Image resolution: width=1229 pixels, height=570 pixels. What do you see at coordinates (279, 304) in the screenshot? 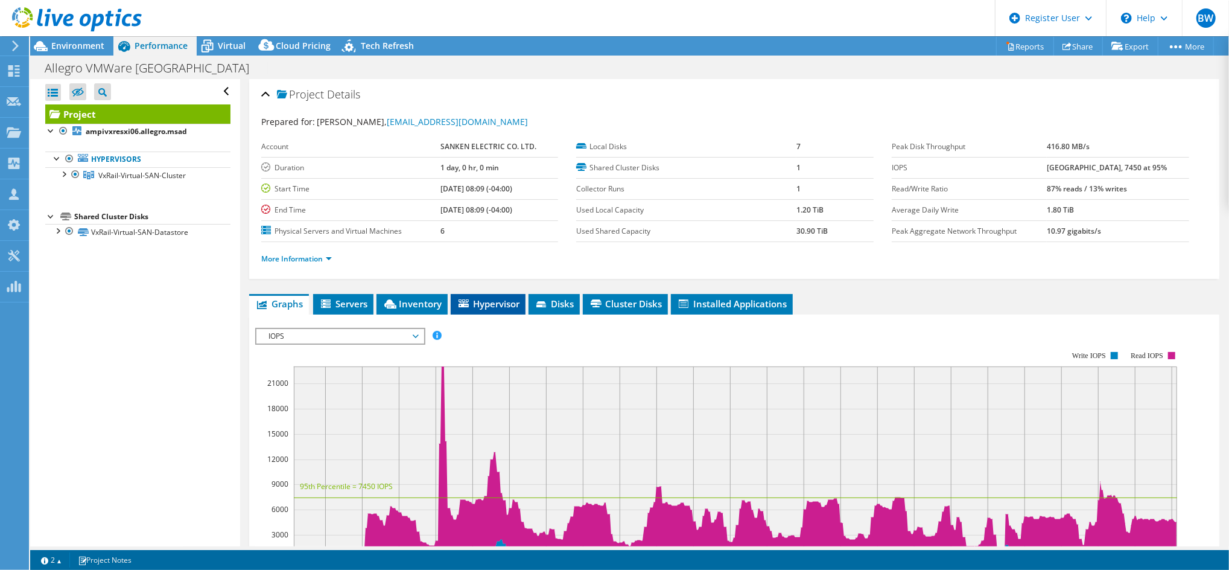
I see `span: Graphs` at bounding box center [279, 304].